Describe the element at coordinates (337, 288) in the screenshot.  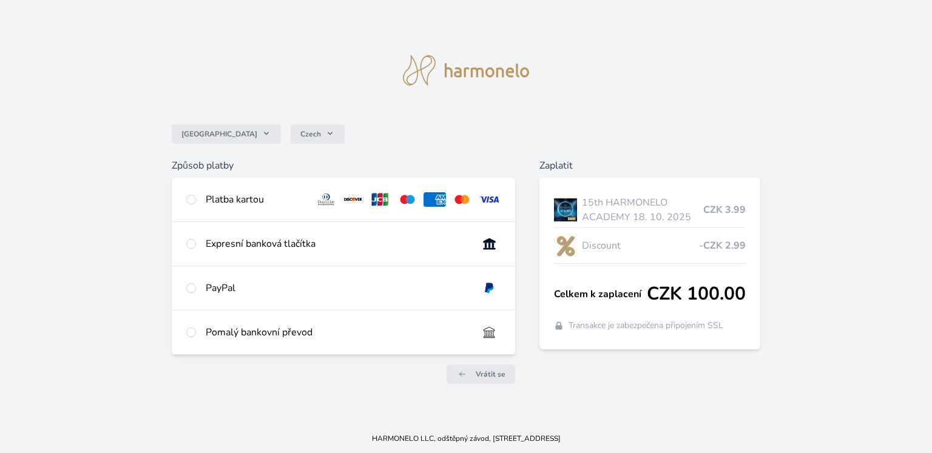
I see `div: PayPal` at that location.